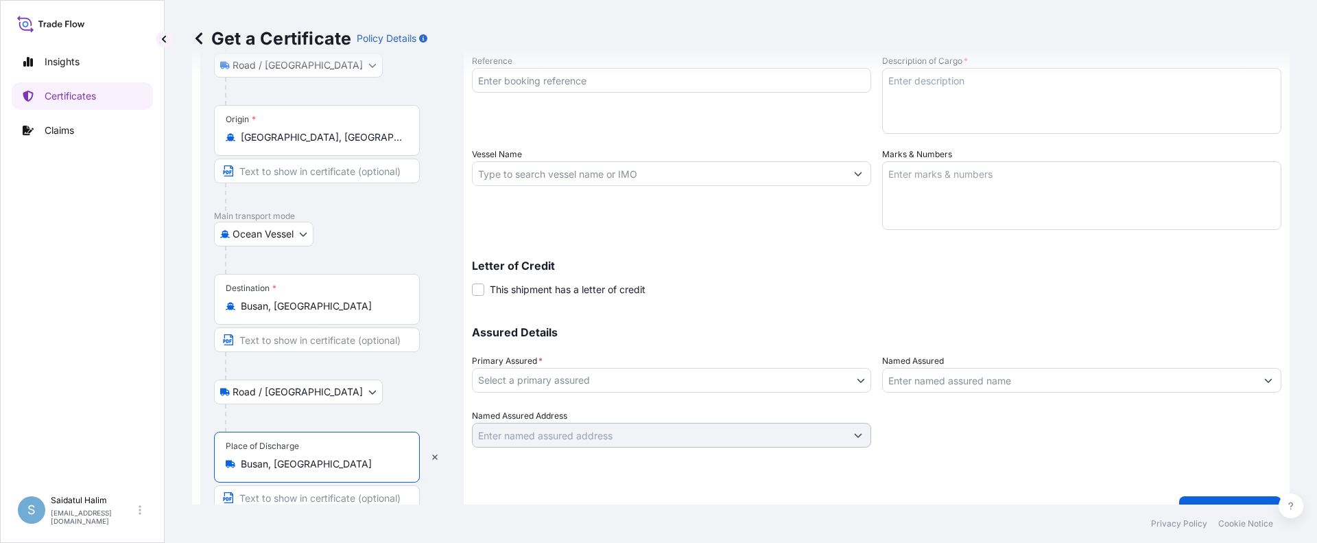 The width and height of the screenshot is (1317, 543). Describe the element at coordinates (672, 380) in the screenshot. I see `button: Select a primary assured` at that location.